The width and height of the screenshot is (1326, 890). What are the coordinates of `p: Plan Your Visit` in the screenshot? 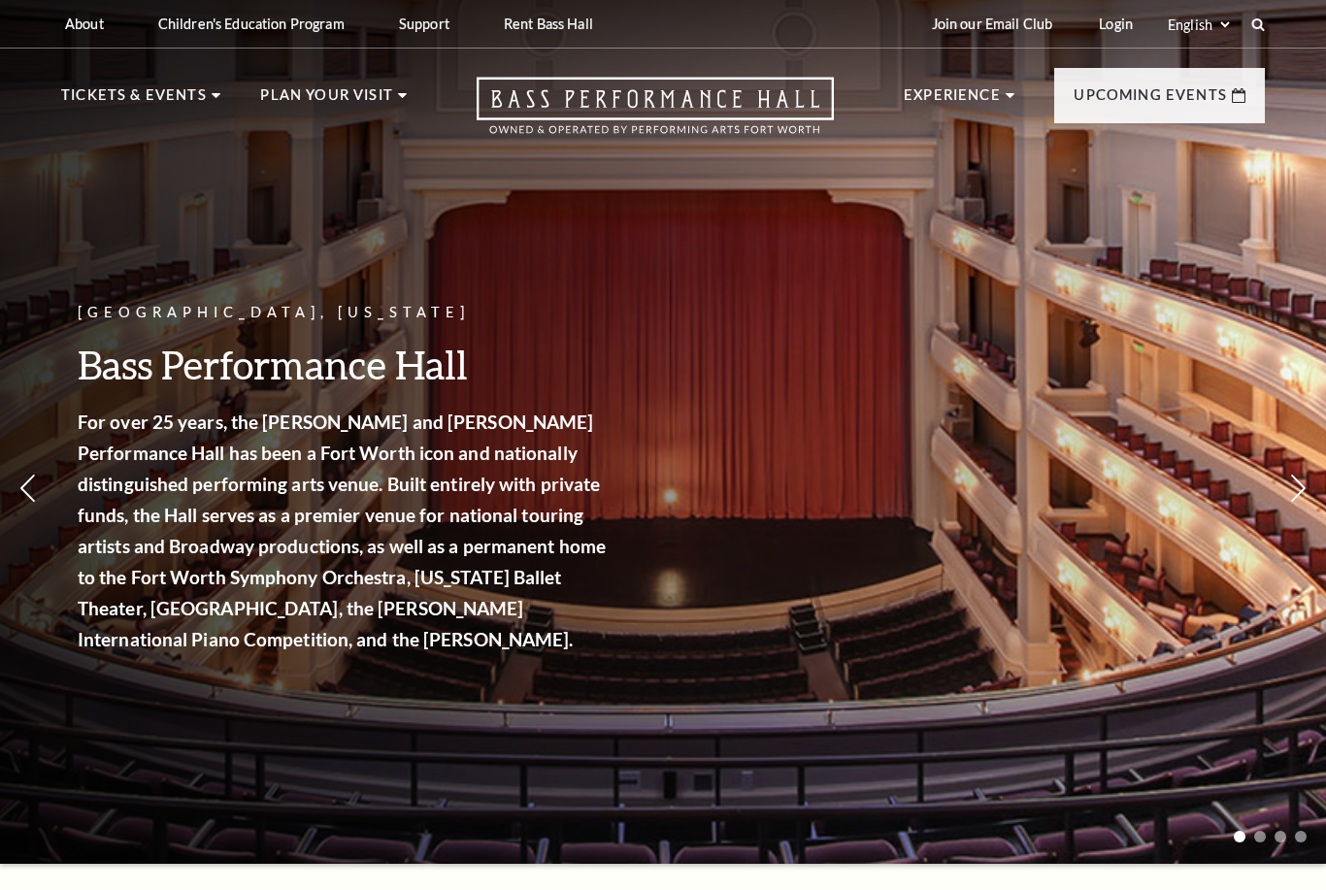 It's located at (326, 101).